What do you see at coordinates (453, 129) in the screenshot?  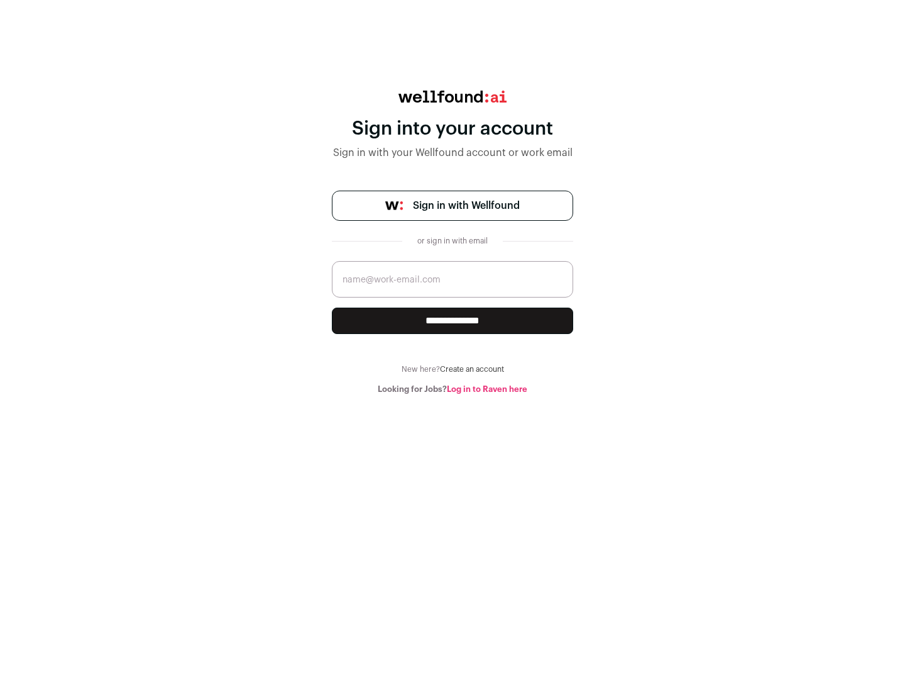 I see `div: Sign into your account` at bounding box center [453, 129].